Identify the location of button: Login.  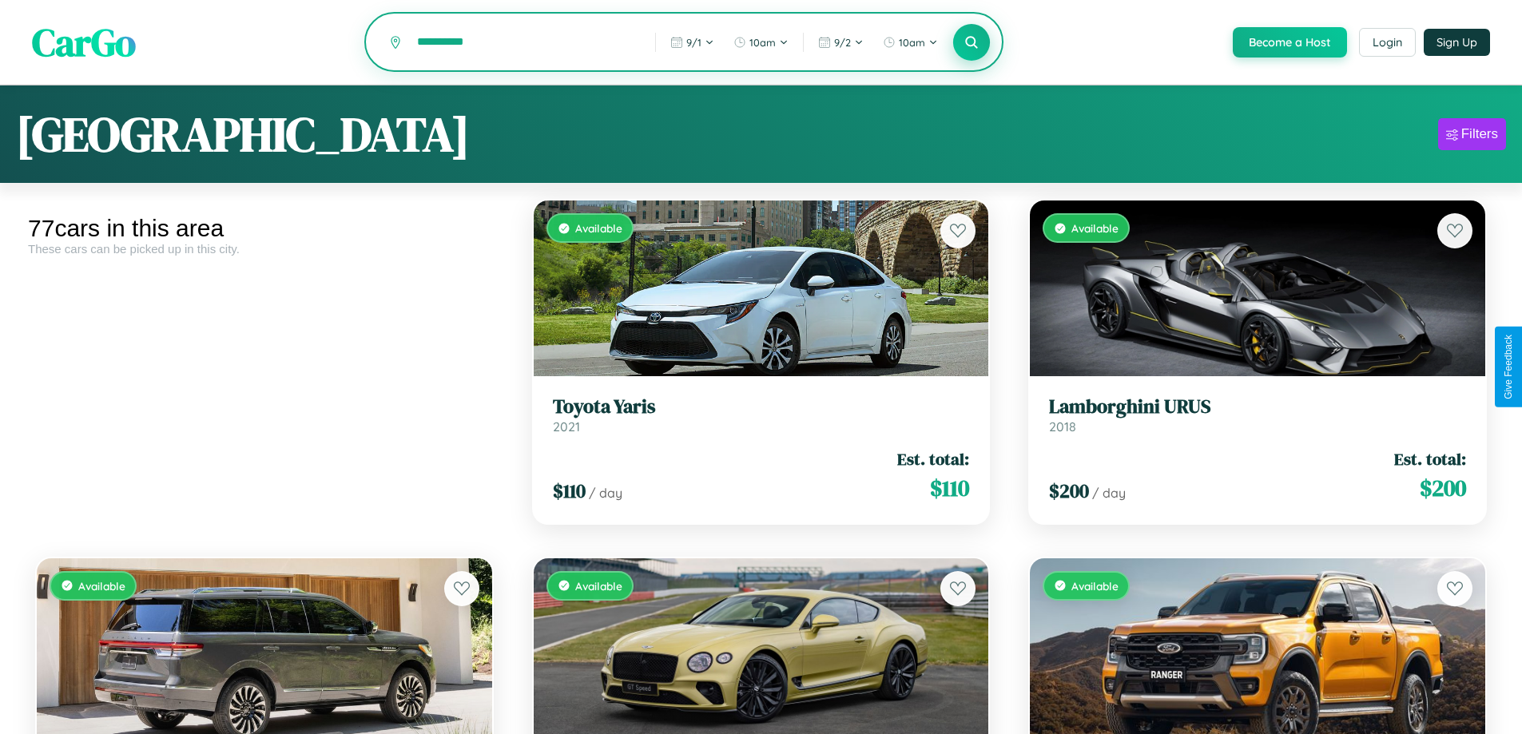
(1387, 42).